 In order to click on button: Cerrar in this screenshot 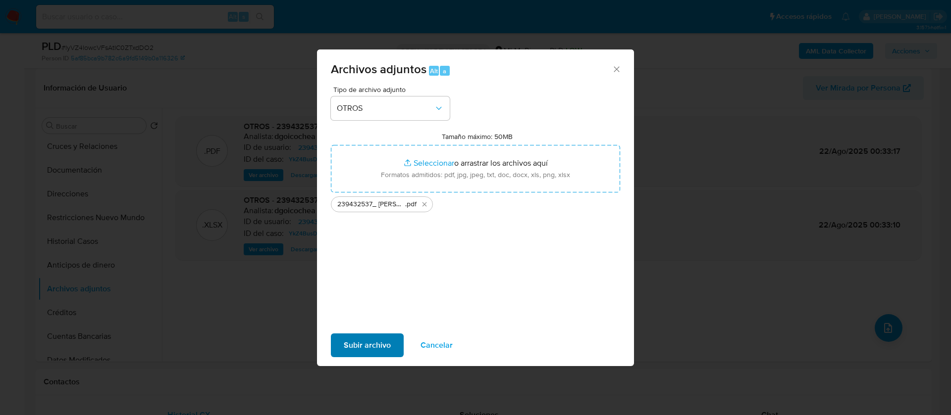, I will do `click(616, 69)`.